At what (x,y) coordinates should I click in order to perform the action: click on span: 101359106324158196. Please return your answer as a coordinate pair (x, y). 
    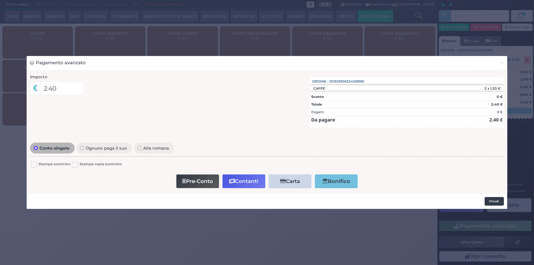
    Looking at the image, I should click on (347, 81).